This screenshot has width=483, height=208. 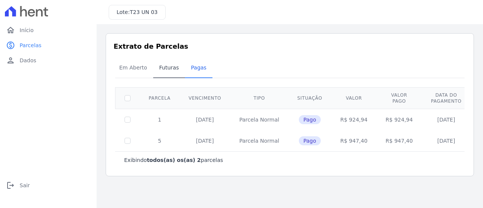 I want to click on span: Pagas, so click(x=199, y=68).